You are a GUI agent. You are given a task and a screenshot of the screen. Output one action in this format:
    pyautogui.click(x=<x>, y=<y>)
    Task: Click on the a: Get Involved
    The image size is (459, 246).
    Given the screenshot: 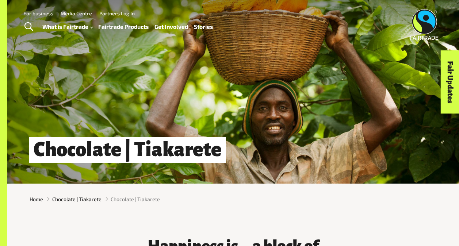 What is the action you would take?
    pyautogui.click(x=171, y=27)
    